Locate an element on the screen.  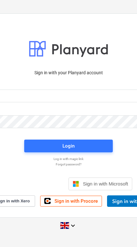
div: Sign in with Google. Opens in new tab is located at coordinates (34, 184).